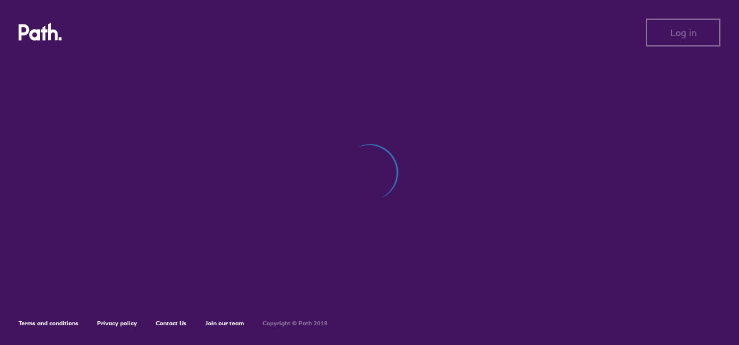 The width and height of the screenshot is (739, 345). I want to click on span: Log in, so click(683, 33).